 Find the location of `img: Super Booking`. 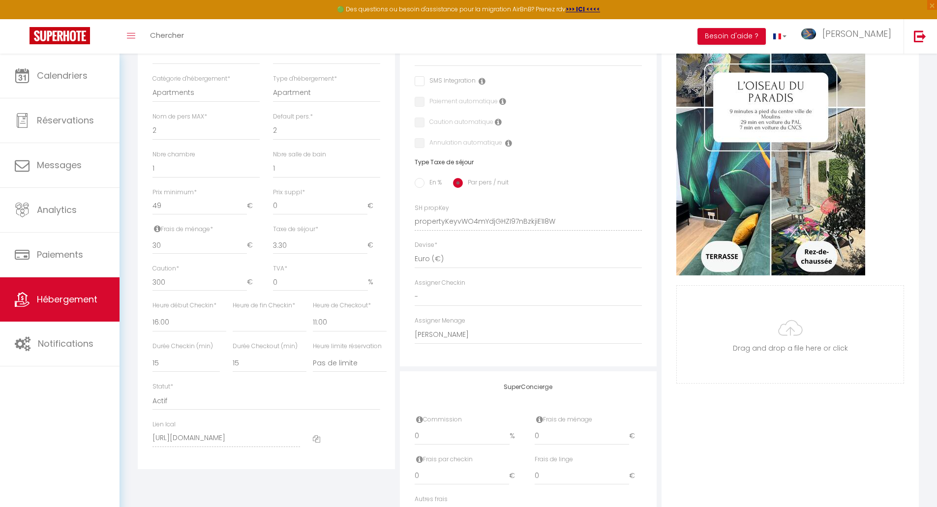

img: Super Booking is located at coordinates (60, 35).